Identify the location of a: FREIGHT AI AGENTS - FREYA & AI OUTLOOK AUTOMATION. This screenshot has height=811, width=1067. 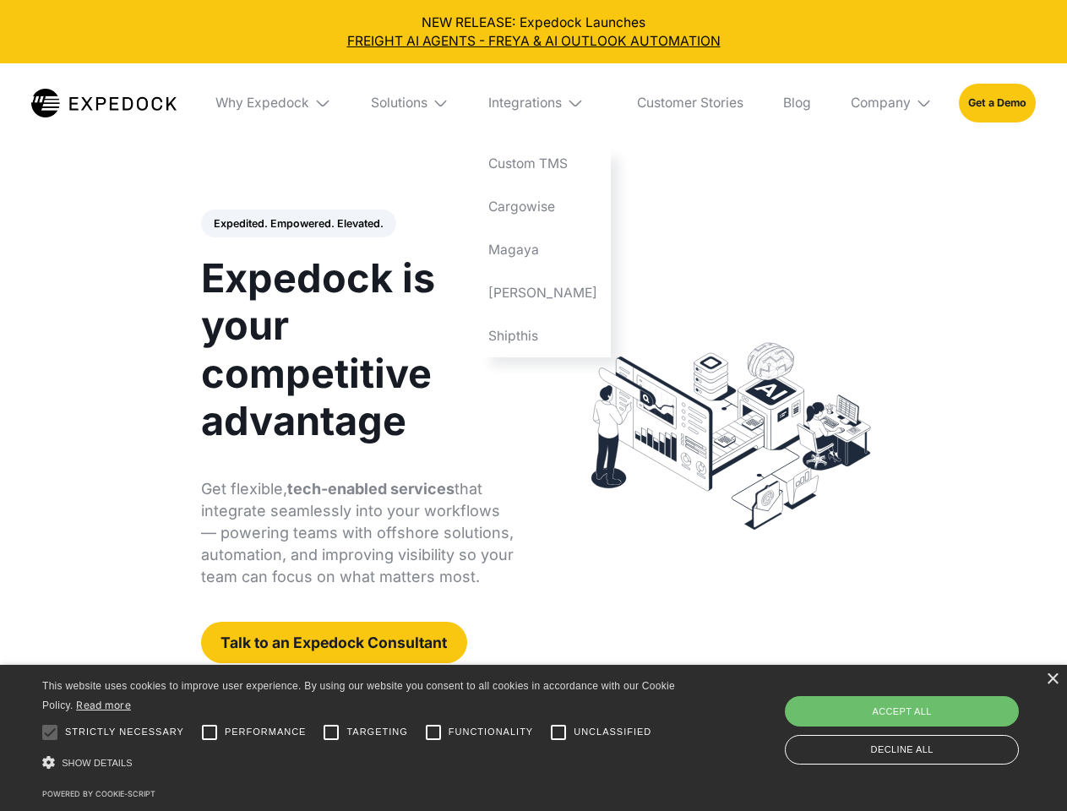
(534, 41).